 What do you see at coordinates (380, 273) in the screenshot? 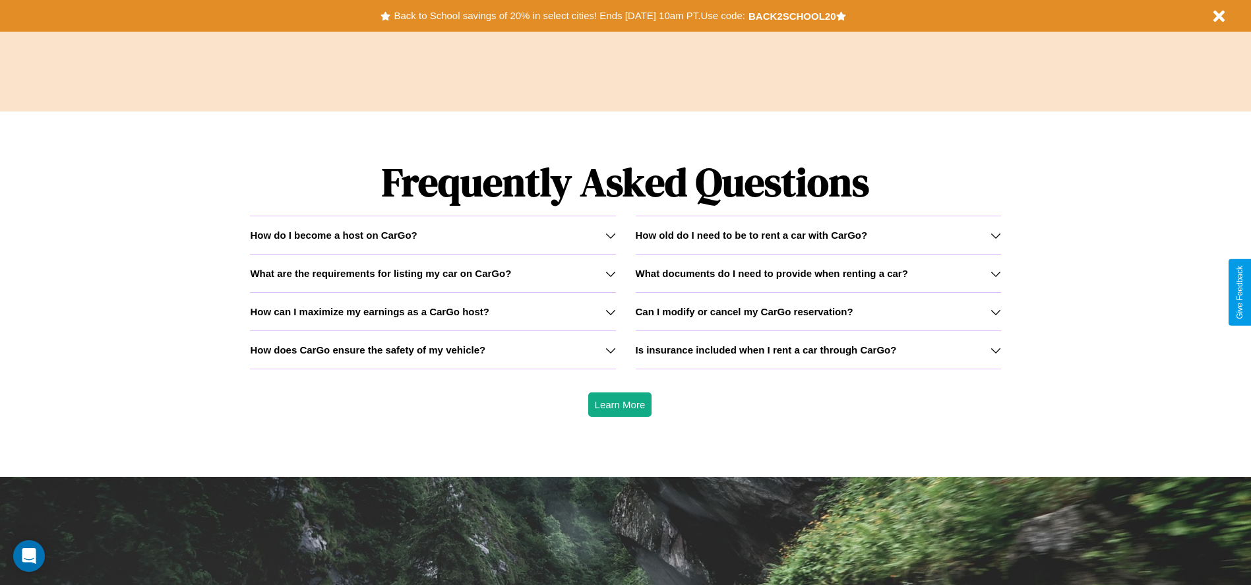
I see `h3: What are the requirements for listing my car on CarGo?` at bounding box center [380, 273].